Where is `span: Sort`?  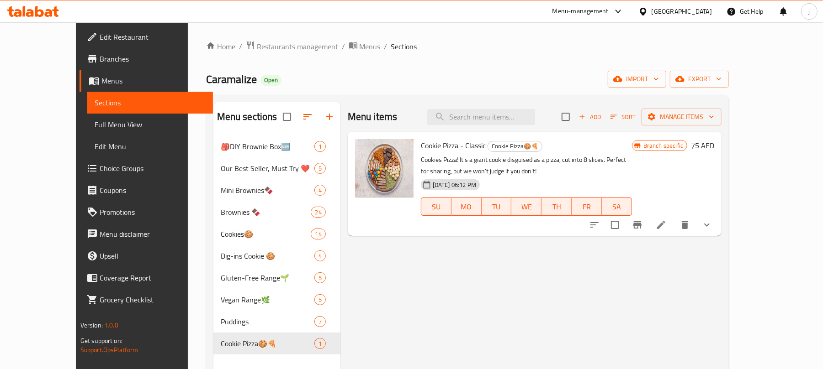 span: Sort is located at coordinates (623, 117).